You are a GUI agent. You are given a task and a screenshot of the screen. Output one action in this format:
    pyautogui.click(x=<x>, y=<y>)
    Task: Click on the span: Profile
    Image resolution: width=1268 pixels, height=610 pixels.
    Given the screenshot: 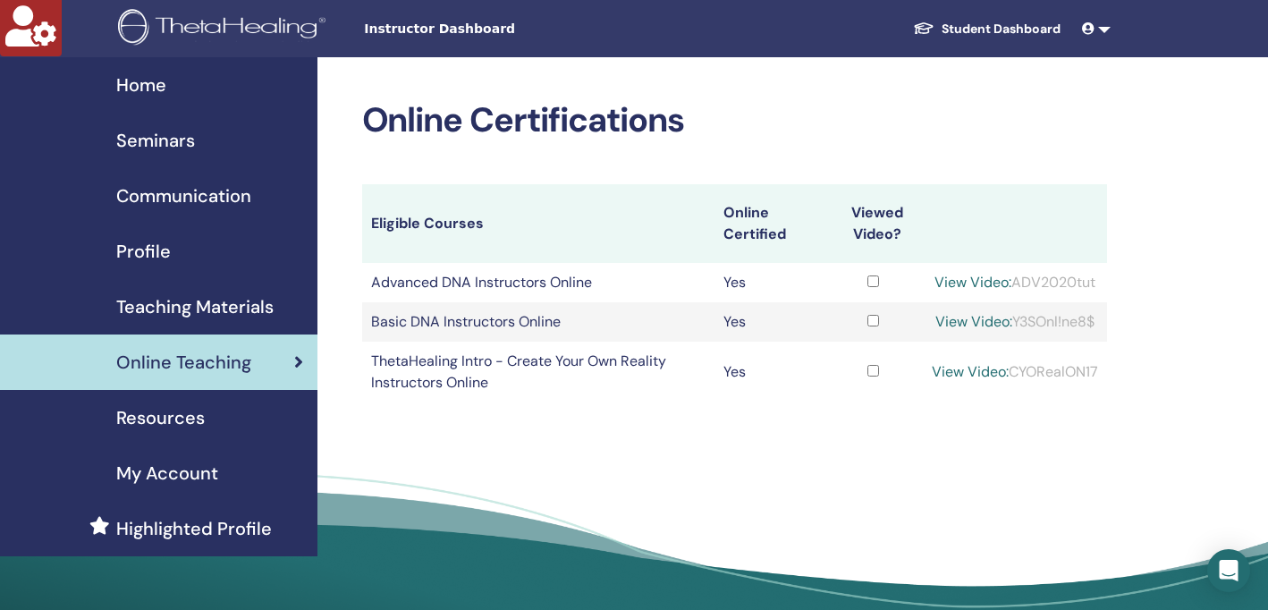 What is the action you would take?
    pyautogui.click(x=143, y=251)
    